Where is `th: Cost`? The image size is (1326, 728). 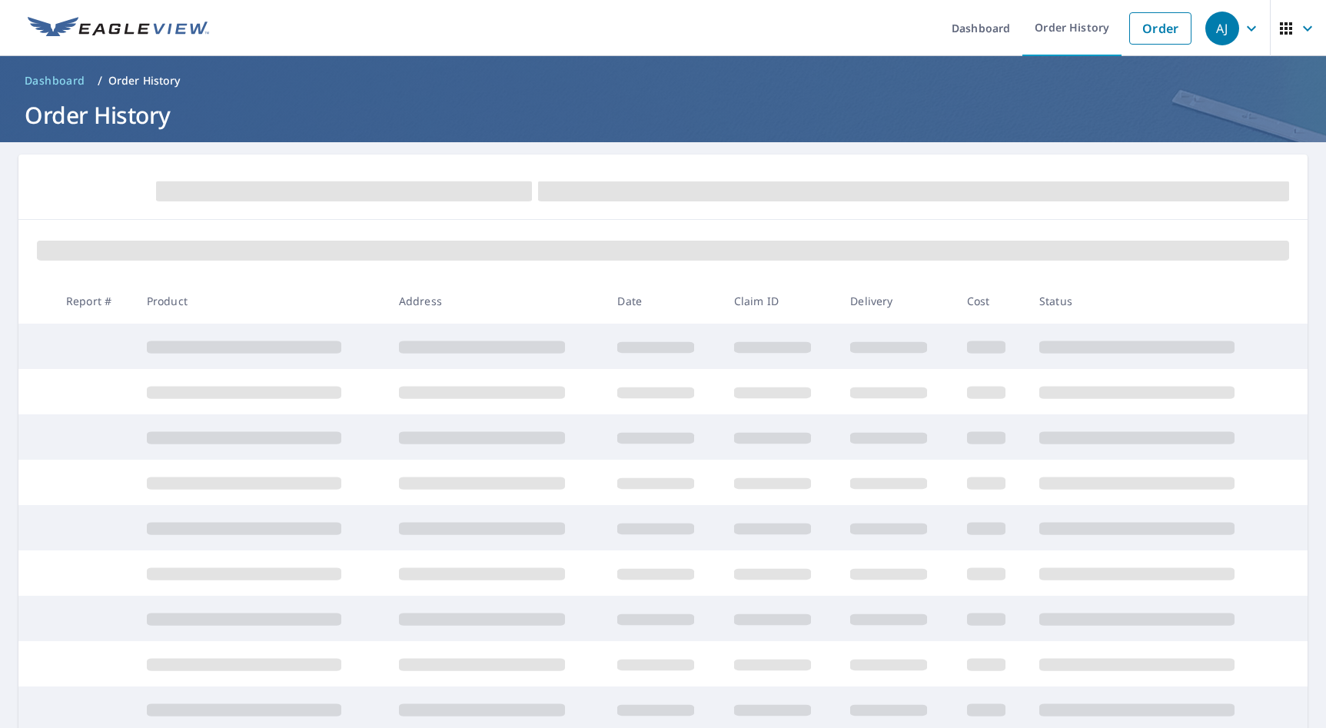 th: Cost is located at coordinates (991, 301).